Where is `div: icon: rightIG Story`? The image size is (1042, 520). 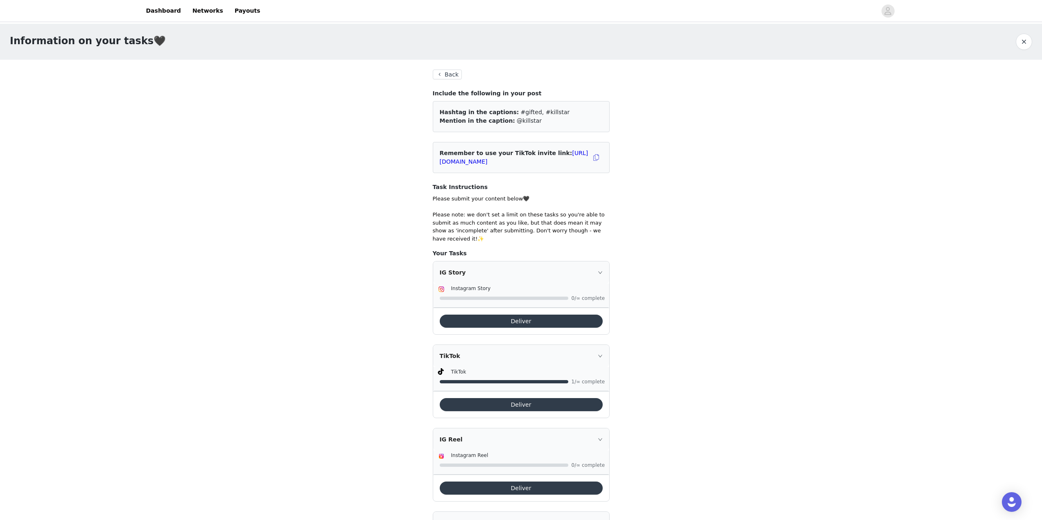 div: icon: rightIG Story is located at coordinates (521, 273).